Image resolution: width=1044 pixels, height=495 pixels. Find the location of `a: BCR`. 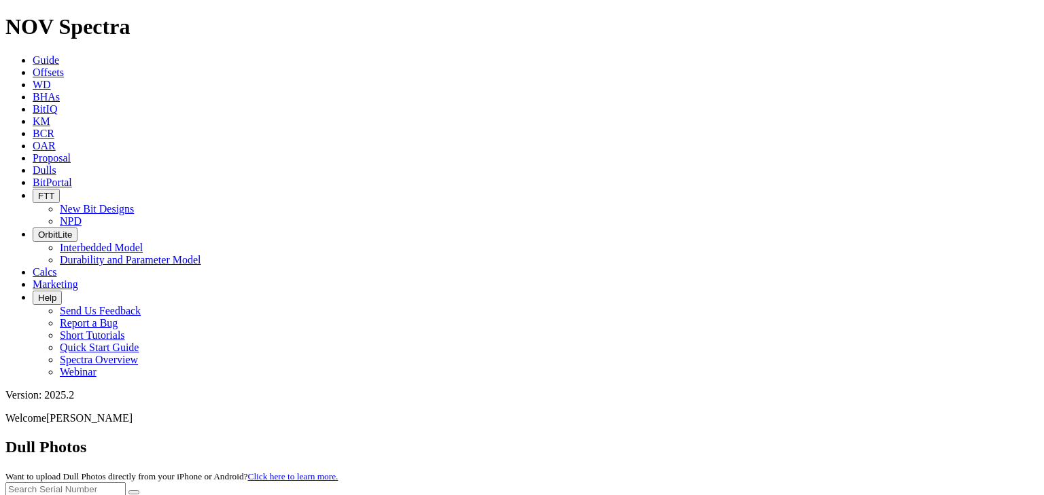

a: BCR is located at coordinates (43, 133).